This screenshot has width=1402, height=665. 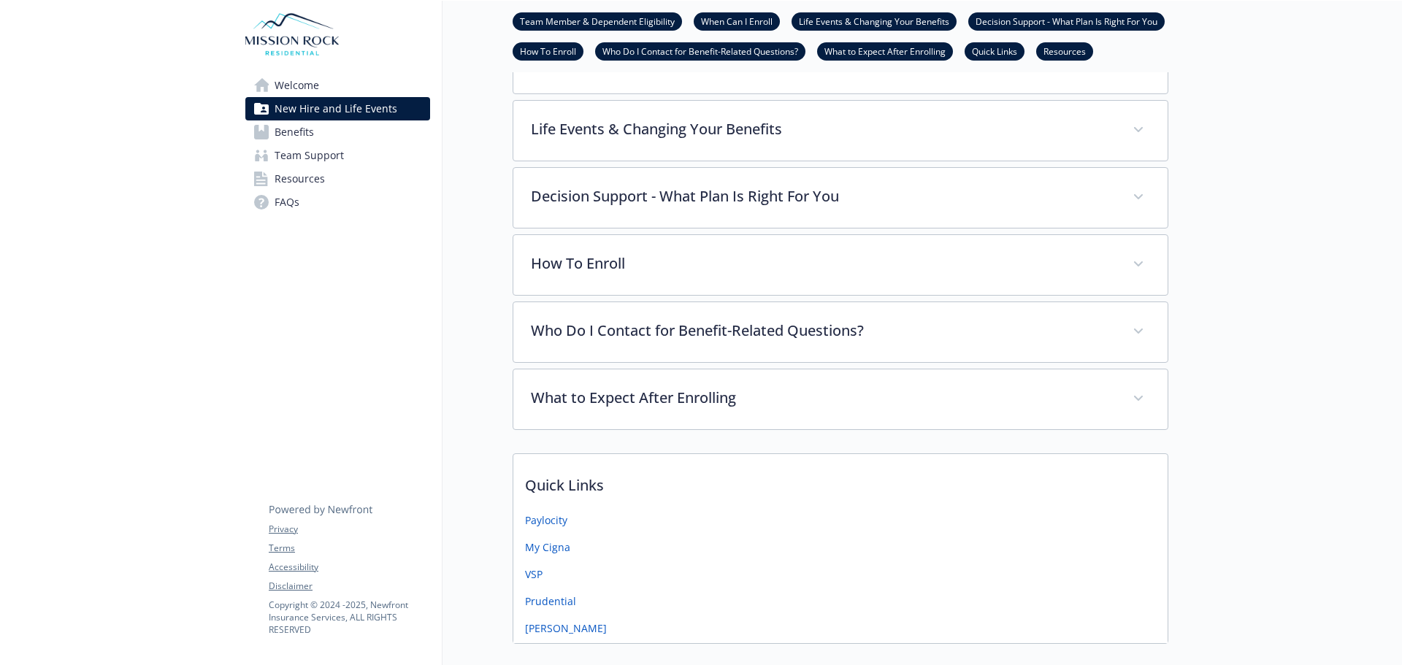 I want to click on span: Benefits, so click(x=294, y=132).